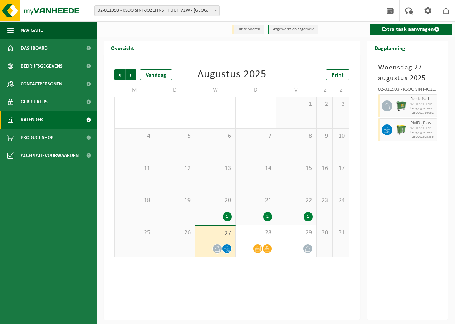 The height and width of the screenshot is (324, 455). What do you see at coordinates (256, 169) in the screenshot?
I see `span: 14` at bounding box center [256, 169].